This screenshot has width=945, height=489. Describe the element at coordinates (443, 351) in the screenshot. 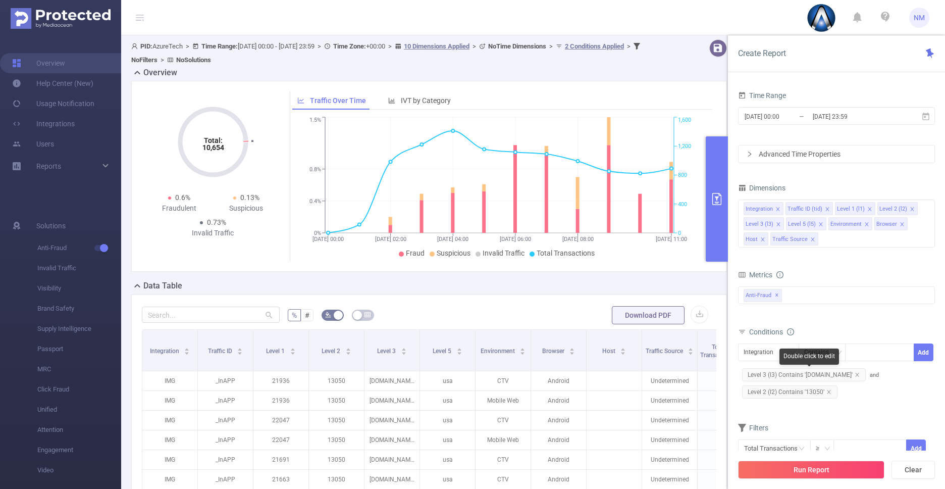

I see `span: Level 5` at that location.